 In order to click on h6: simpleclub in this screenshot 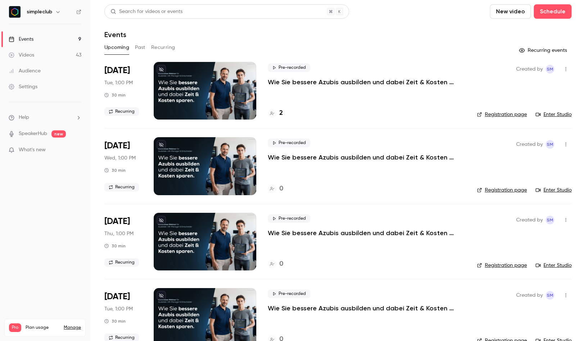, I will do `click(39, 12)`.